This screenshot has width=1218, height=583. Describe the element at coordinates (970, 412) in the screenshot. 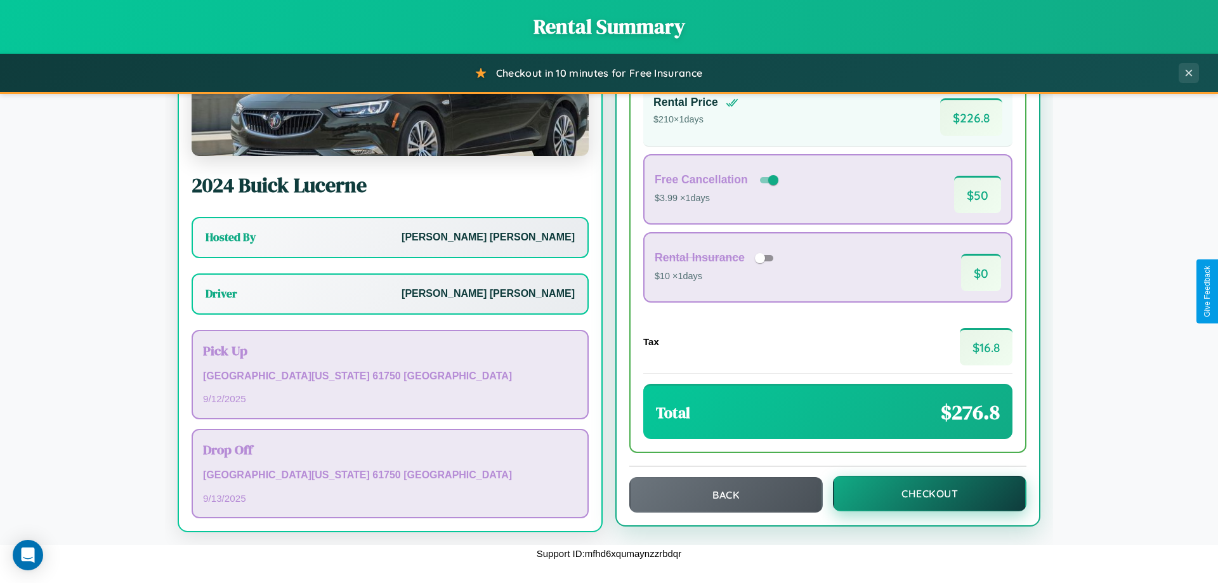

I see `span: $ 276.8` at that location.